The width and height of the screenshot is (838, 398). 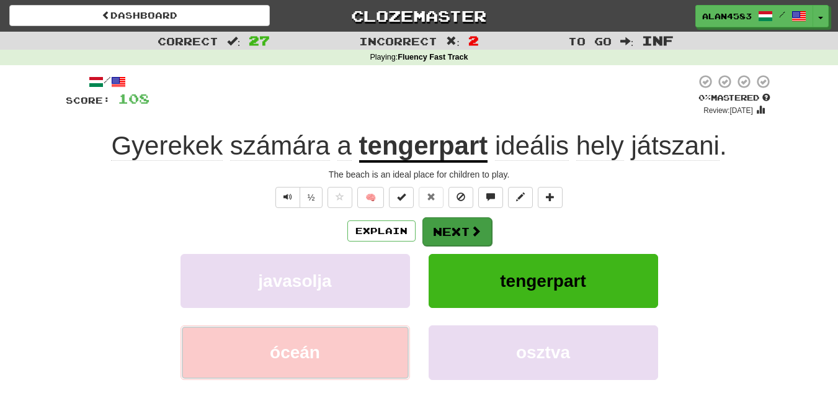 I want to click on button: Add to collection (alt+a), so click(x=550, y=197).